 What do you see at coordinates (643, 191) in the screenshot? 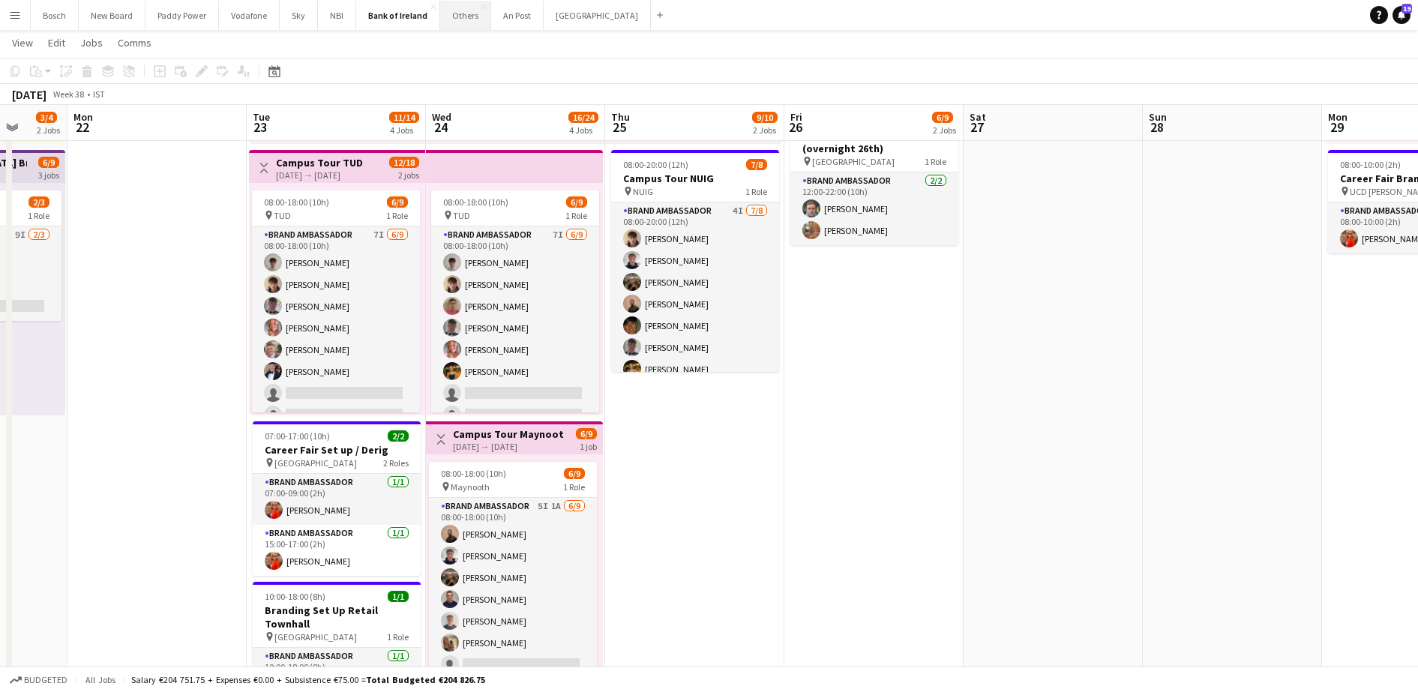
I see `span: NUIG` at bounding box center [643, 191].